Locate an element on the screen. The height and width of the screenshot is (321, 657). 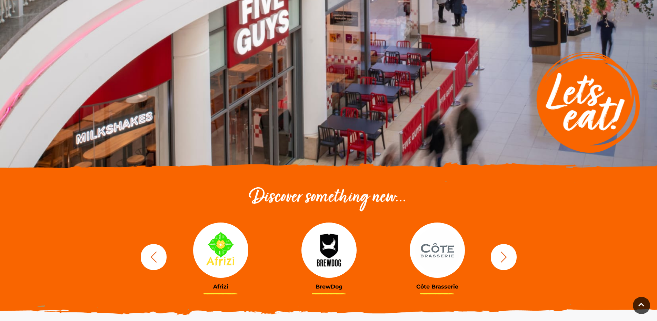
a: Afrizi is located at coordinates (221, 256).